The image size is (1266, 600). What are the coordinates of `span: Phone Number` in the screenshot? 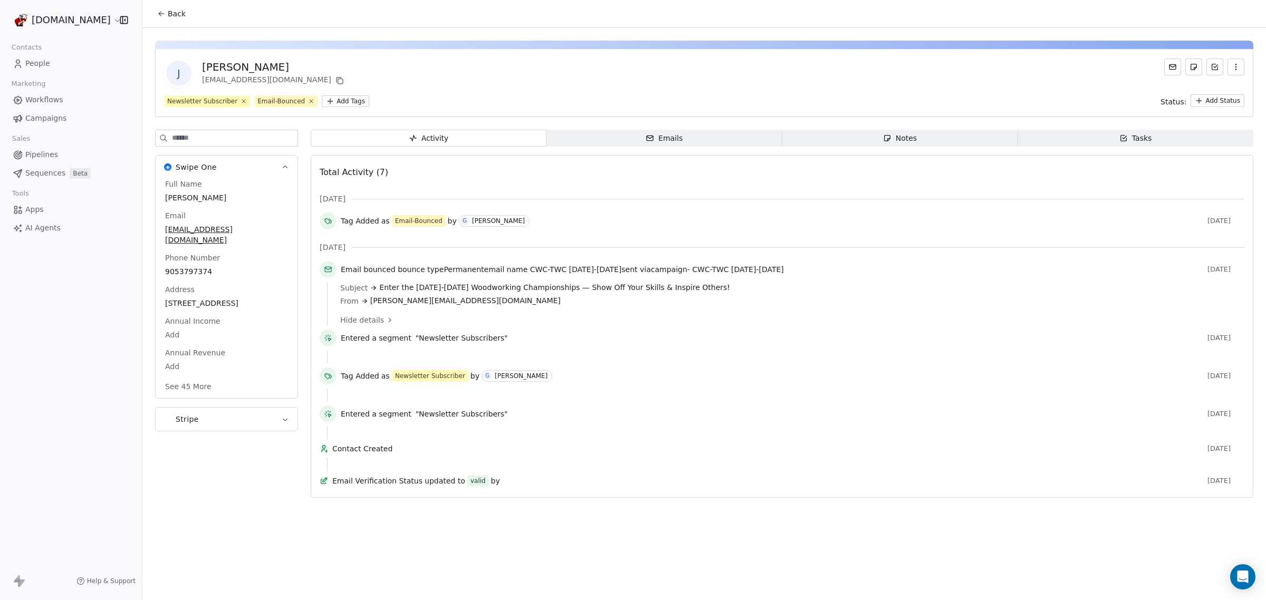 It's located at (193, 258).